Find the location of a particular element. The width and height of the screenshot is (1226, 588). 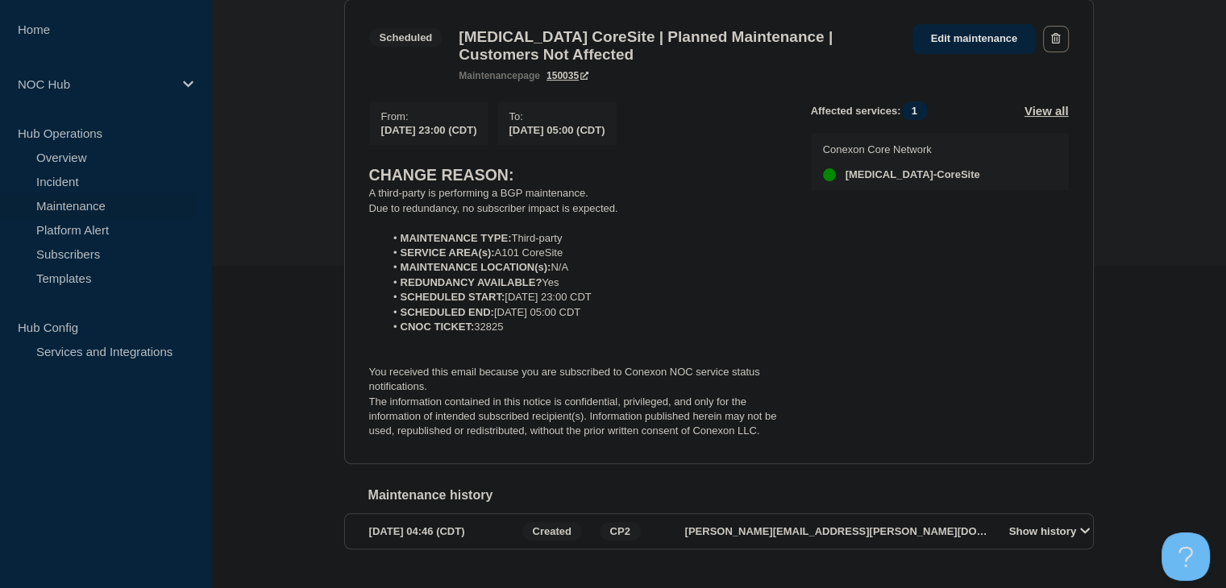

strong: CNOC TICKET: is located at coordinates (438, 326).